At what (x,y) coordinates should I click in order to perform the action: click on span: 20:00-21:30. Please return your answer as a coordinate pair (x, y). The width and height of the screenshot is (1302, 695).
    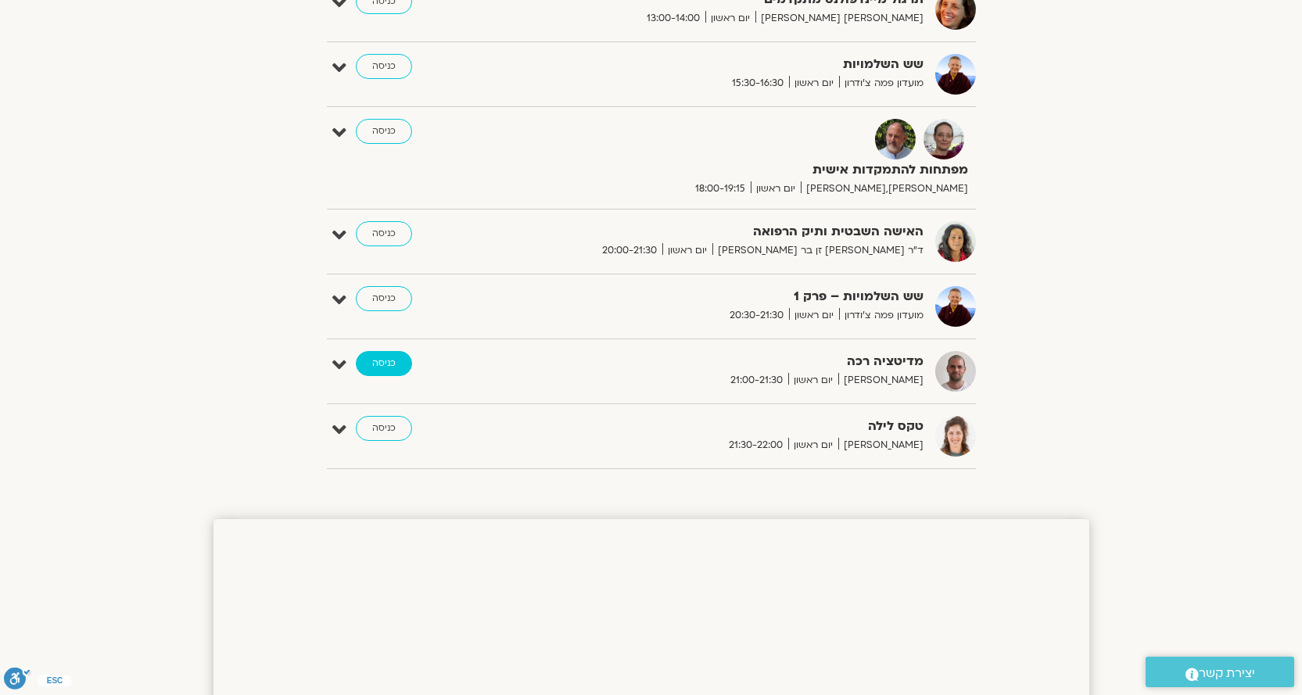
    Looking at the image, I should click on (629, 250).